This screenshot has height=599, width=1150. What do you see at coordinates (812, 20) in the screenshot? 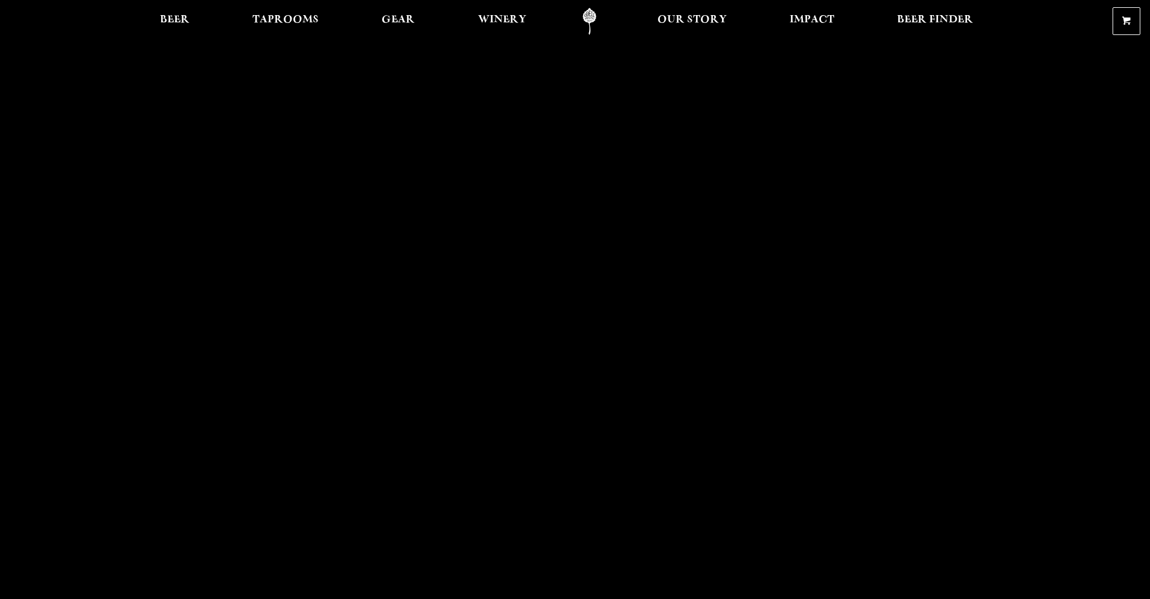
I see `span: Impact` at bounding box center [812, 20].